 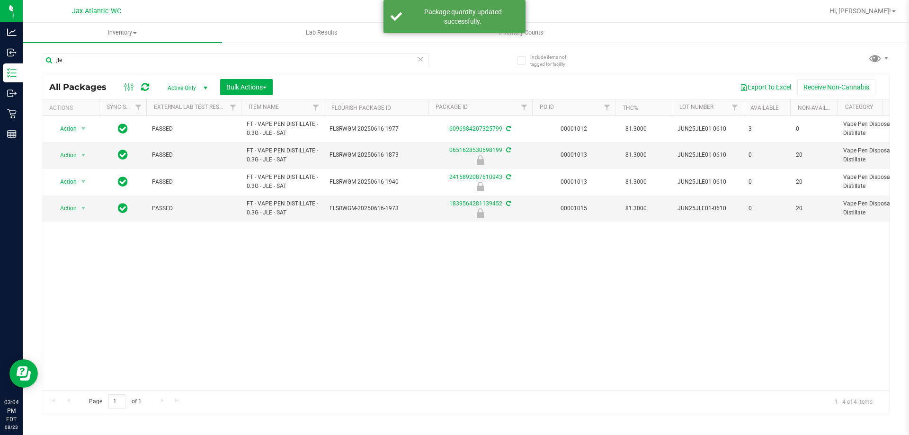 I want to click on a: 2415892087610943, so click(x=476, y=177).